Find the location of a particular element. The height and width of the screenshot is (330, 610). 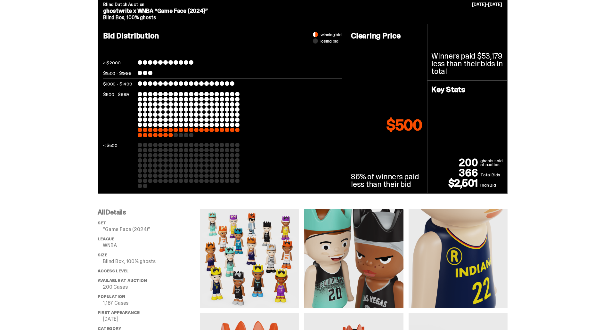

span: losing bid is located at coordinates (329, 41).